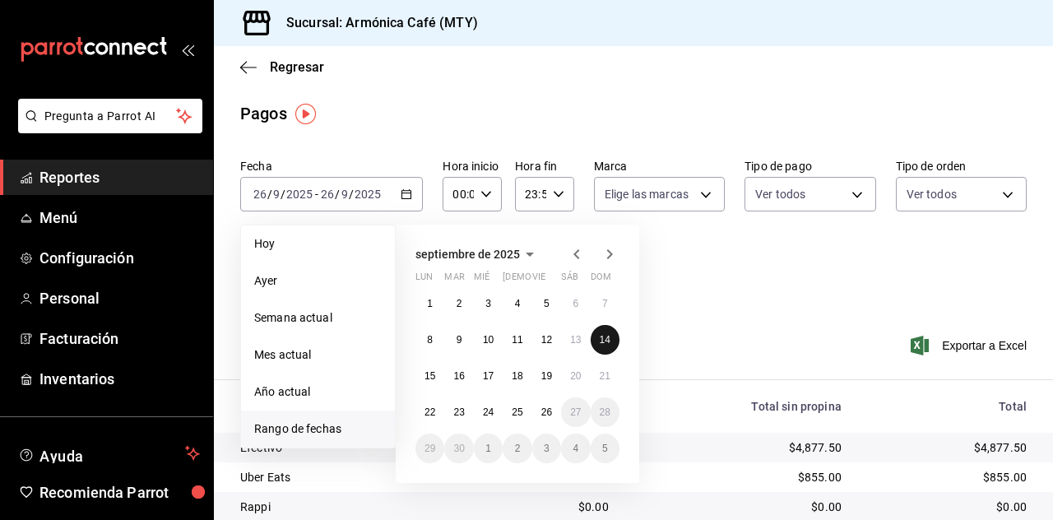 The height and width of the screenshot is (520, 1053). What do you see at coordinates (518, 448) in the screenshot?
I see `abbr: 2 de octubre de 2025` at bounding box center [518, 448].